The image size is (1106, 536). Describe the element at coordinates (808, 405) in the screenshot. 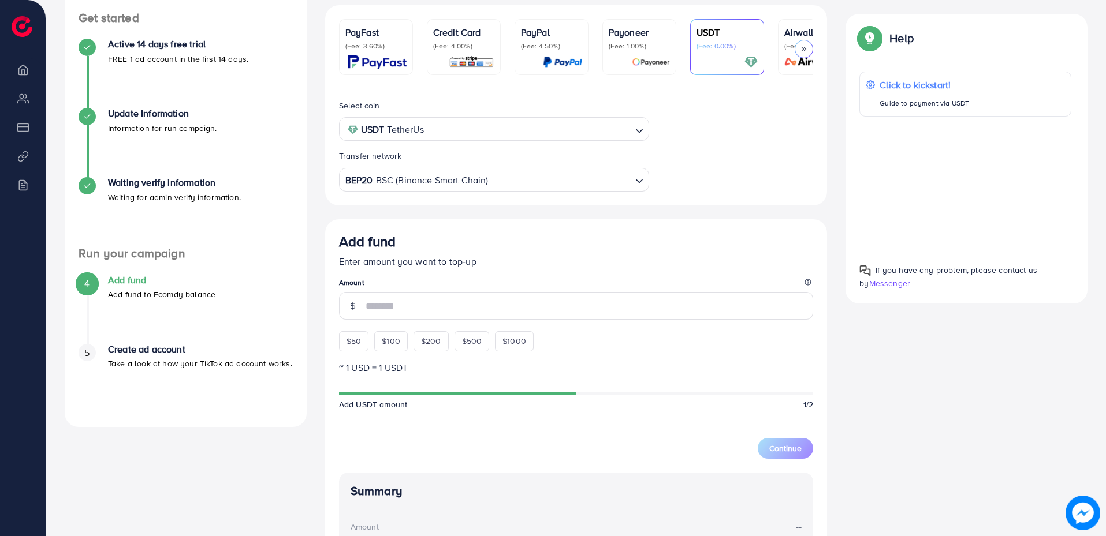

I see `span: 1/2` at that location.